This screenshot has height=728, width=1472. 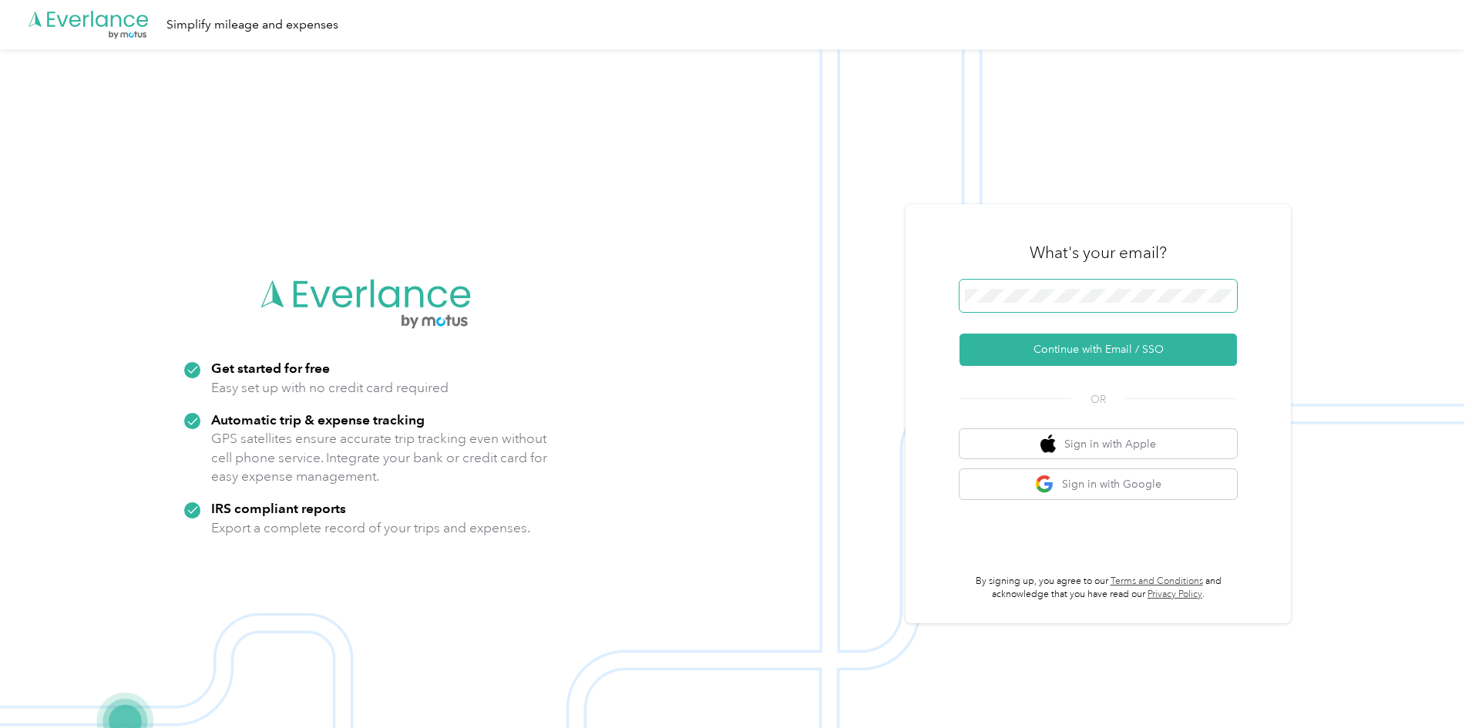 I want to click on p: GPS satellites ensure accurate trip tracking even without cell phone service. Integrate your bank..., so click(x=379, y=458).